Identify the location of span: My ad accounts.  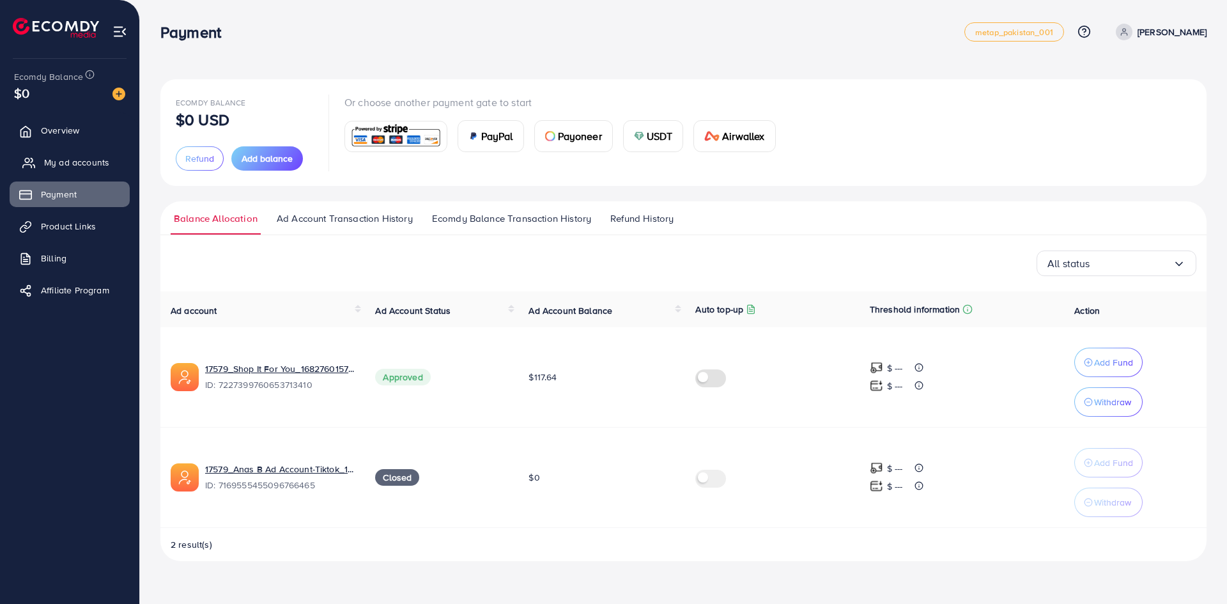
(77, 162).